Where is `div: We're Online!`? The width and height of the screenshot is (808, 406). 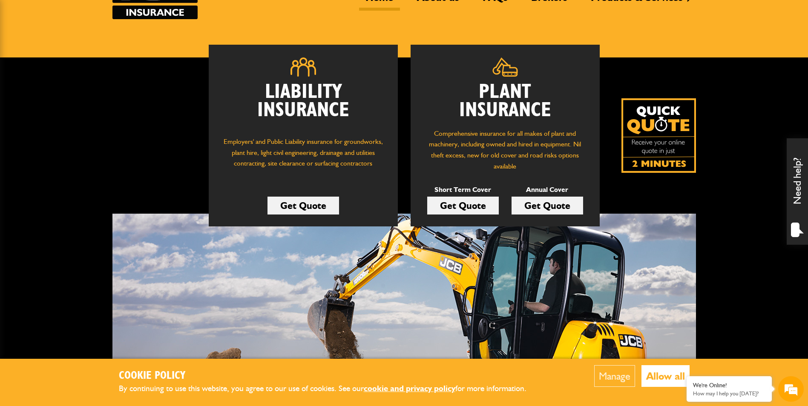
div: We're Online! is located at coordinates (729, 385).